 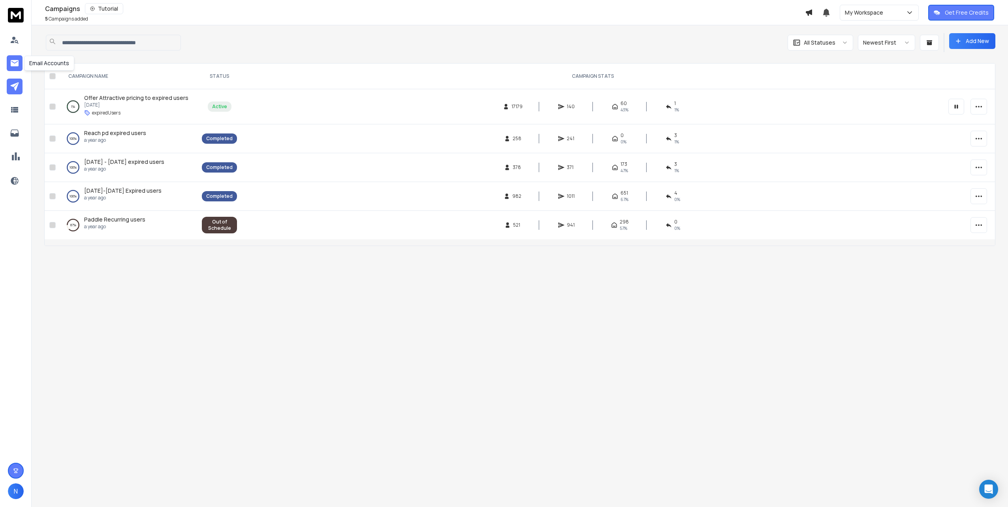 I want to click on button: N, so click(x=16, y=491).